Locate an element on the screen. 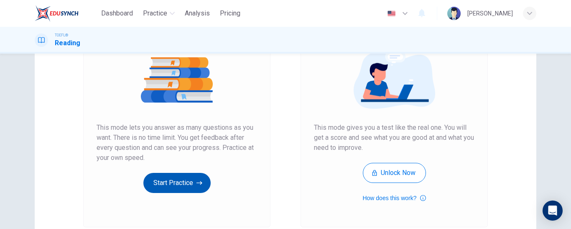 The width and height of the screenshot is (571, 229). span: This mode lets you answer as many questions as you want. There is no time limit. You get feedback... is located at coordinates (177, 143).